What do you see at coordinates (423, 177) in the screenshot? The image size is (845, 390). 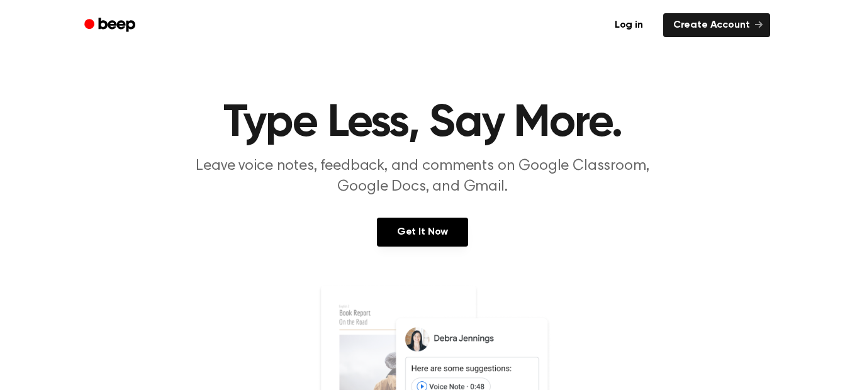 I see `p: Leave voice notes, feedback, and comments on Google Classroom, Google Docs, and Gmail.` at bounding box center [423, 177].